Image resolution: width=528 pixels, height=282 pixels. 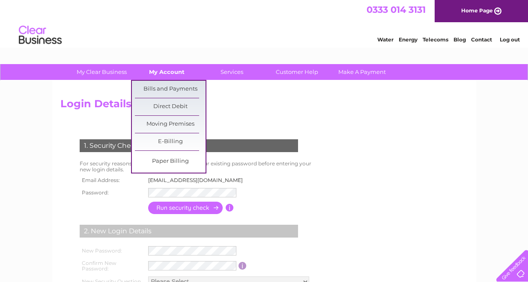 I want to click on th: Password:, so click(x=112, y=193).